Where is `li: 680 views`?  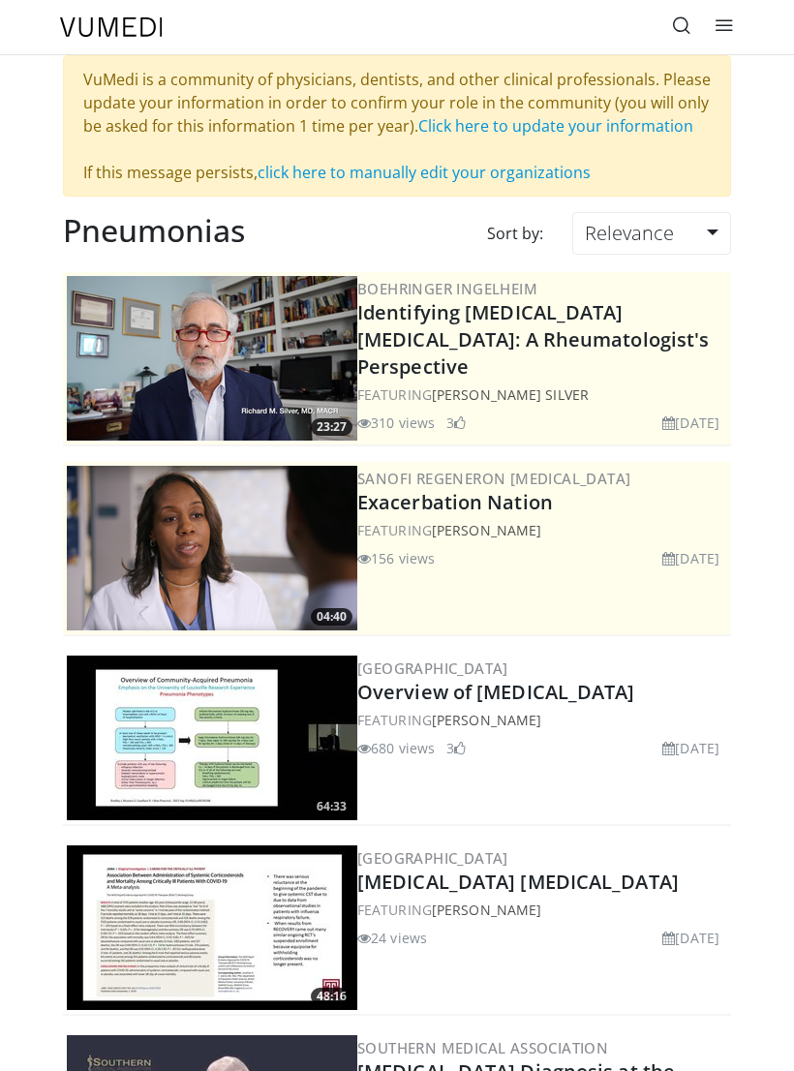
li: 680 views is located at coordinates (396, 748).